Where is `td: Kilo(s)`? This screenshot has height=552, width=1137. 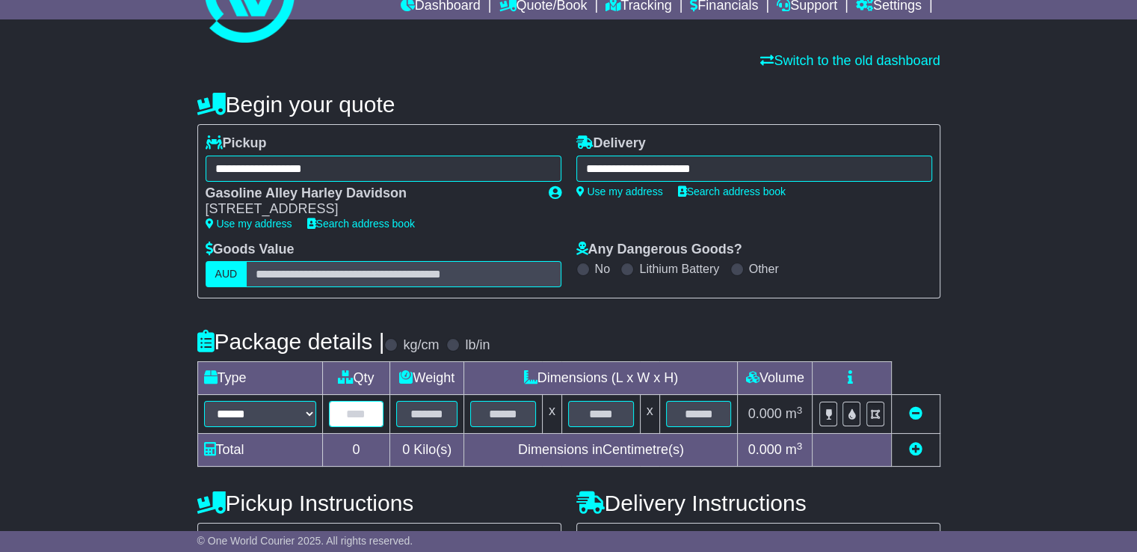
td: Kilo(s) is located at coordinates (427, 450).